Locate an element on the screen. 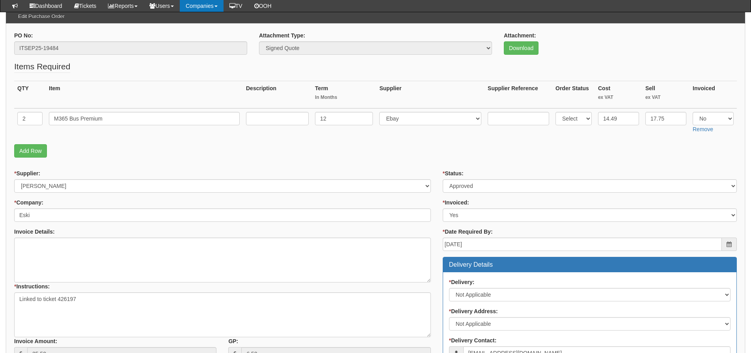  th: Term is located at coordinates (344, 95).